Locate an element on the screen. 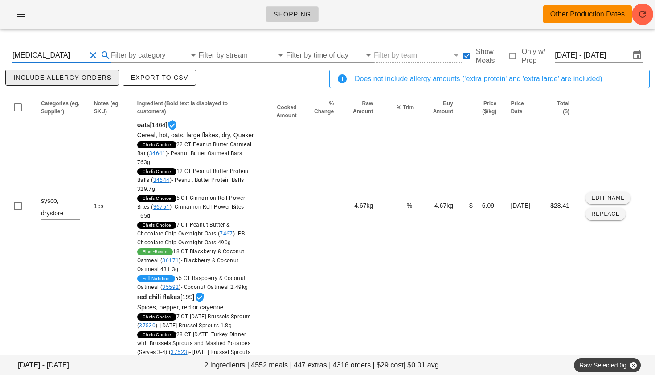 The width and height of the screenshot is (655, 375). span: % Trim is located at coordinates (405, 107).